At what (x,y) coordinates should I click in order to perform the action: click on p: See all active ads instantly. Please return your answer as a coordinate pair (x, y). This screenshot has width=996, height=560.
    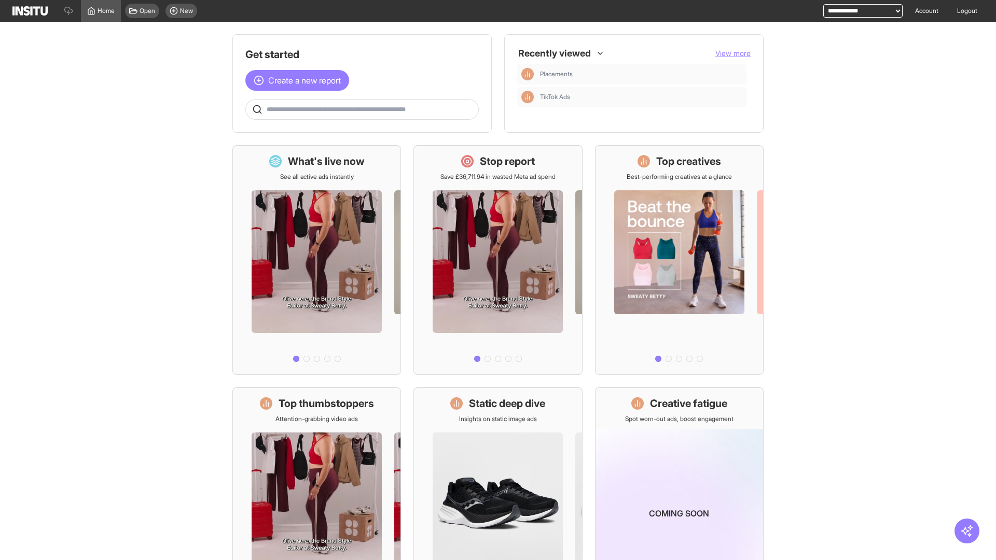
    Looking at the image, I should click on (317, 177).